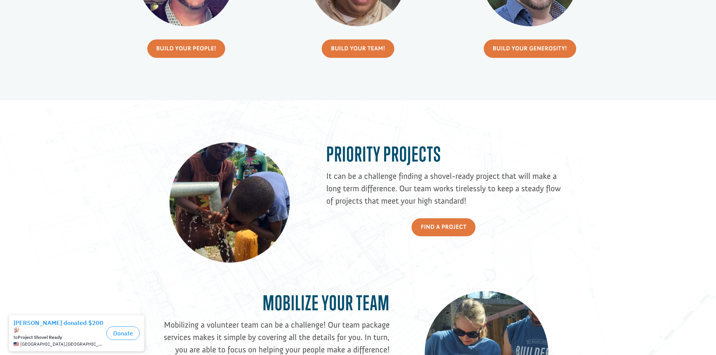 This screenshot has width=716, height=355. Describe the element at coordinates (358, 48) in the screenshot. I see `a: Build Your Team!` at that location.